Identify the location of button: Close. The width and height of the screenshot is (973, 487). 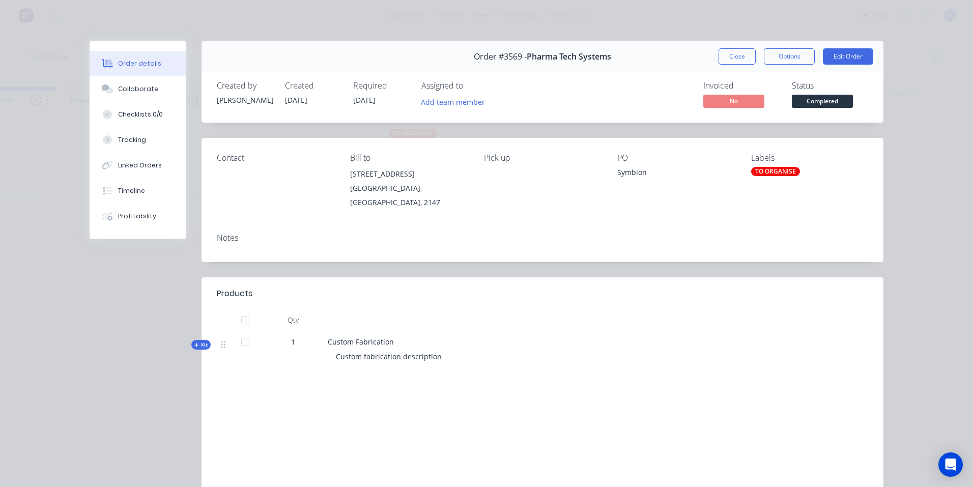
(737, 56).